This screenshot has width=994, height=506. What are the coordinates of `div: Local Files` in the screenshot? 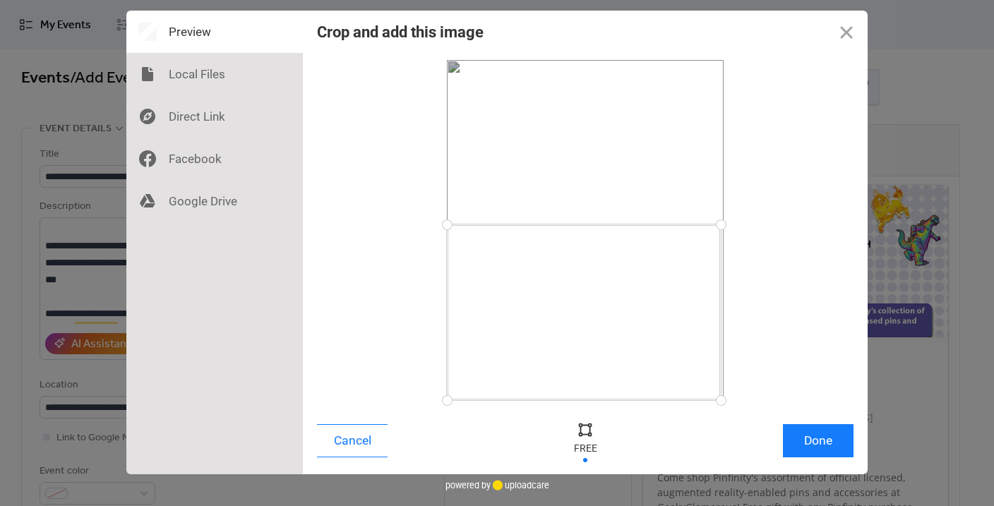 It's located at (215, 74).